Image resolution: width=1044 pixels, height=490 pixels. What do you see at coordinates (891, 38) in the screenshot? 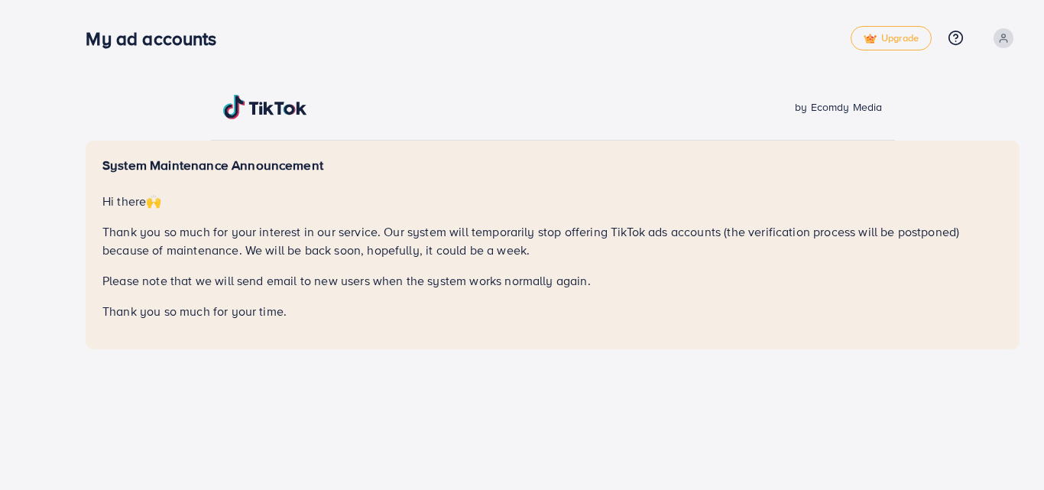
I see `span: Upgrade` at bounding box center [891, 38].